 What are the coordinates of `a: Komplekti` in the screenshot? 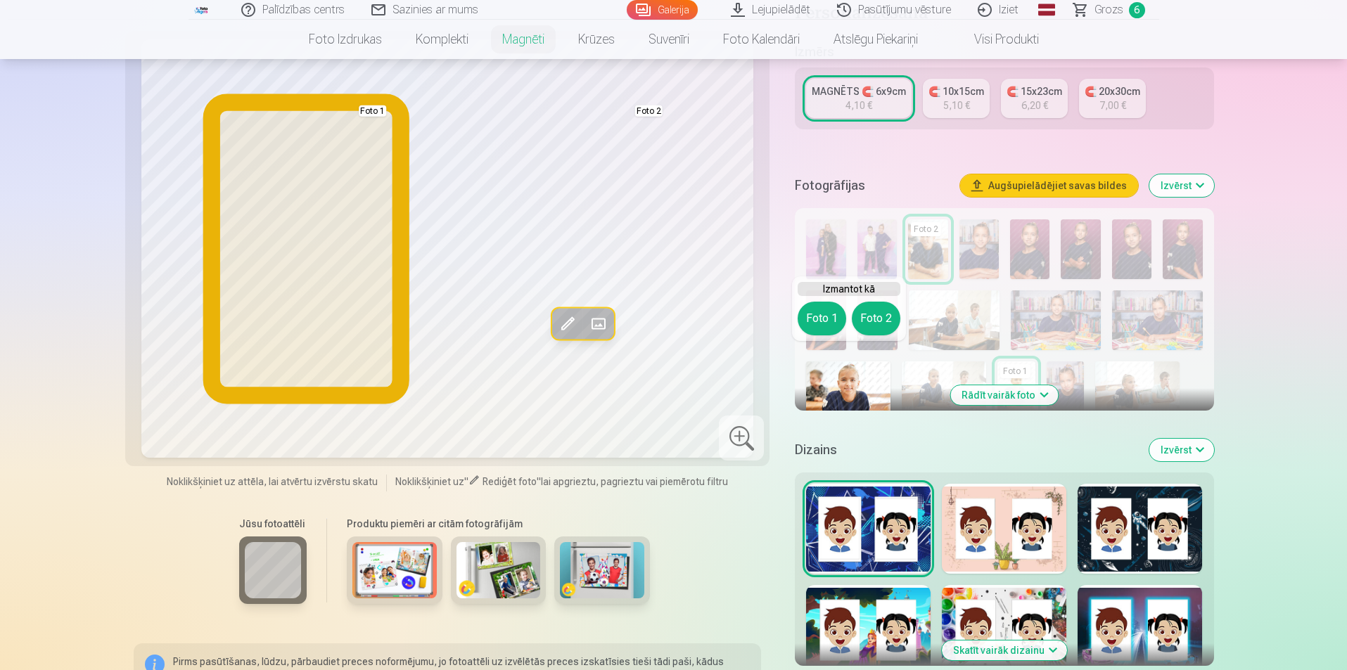 It's located at (442, 39).